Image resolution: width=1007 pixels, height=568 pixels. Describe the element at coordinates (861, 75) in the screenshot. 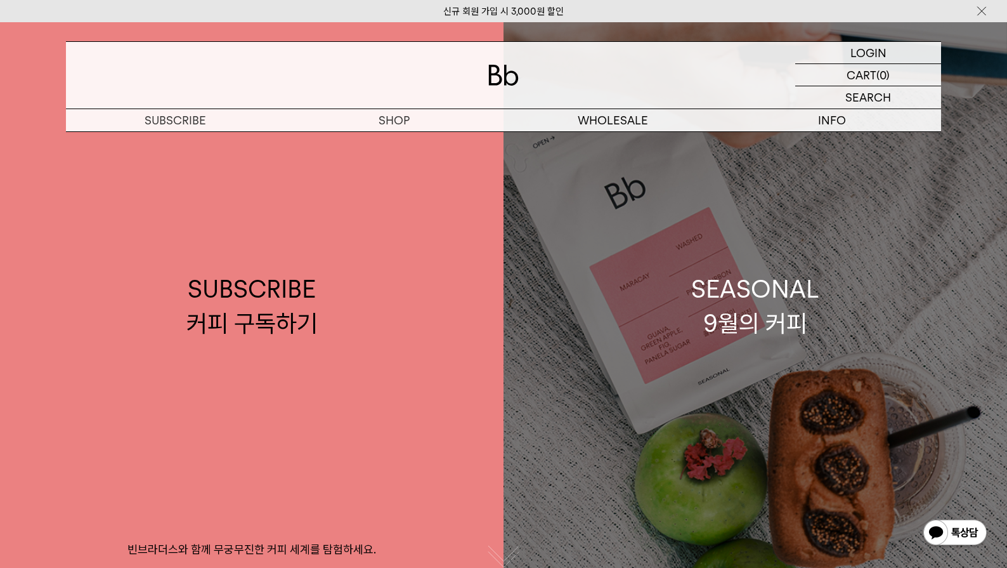

I see `p: CART` at that location.